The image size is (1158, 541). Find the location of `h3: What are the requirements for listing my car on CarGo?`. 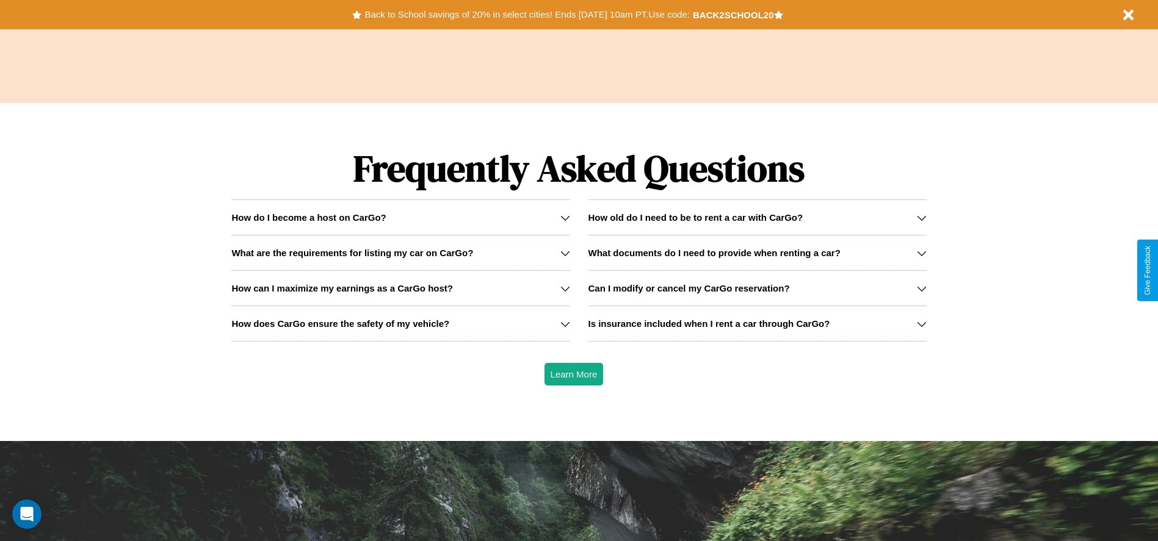

h3: What are the requirements for listing my car on CarGo? is located at coordinates (352, 253).